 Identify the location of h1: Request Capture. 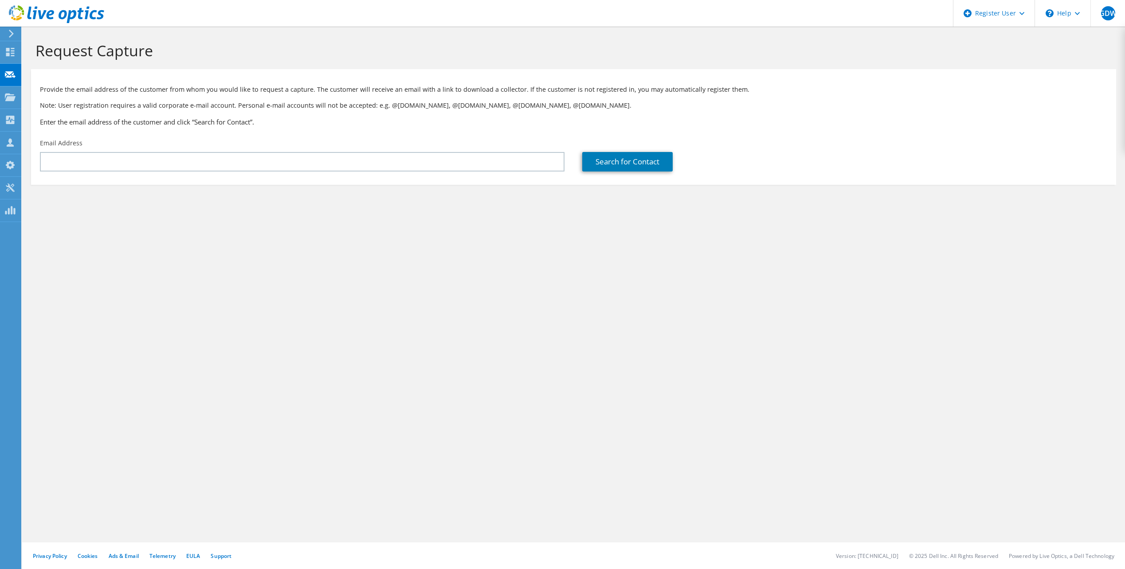
(571, 51).